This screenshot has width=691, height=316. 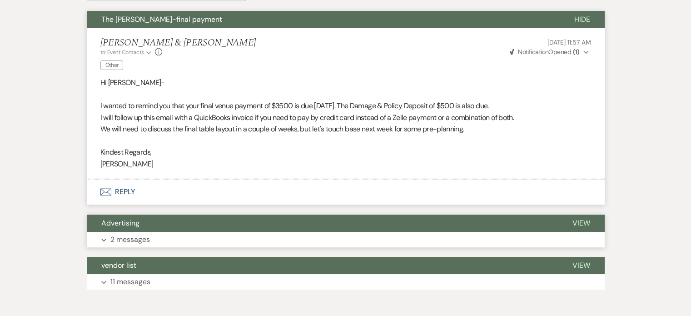 What do you see at coordinates (346, 118) in the screenshot?
I see `p: I will follow up this email with a QuickBooks invoice if you need to pay by credit card instead o...` at bounding box center [346, 118].